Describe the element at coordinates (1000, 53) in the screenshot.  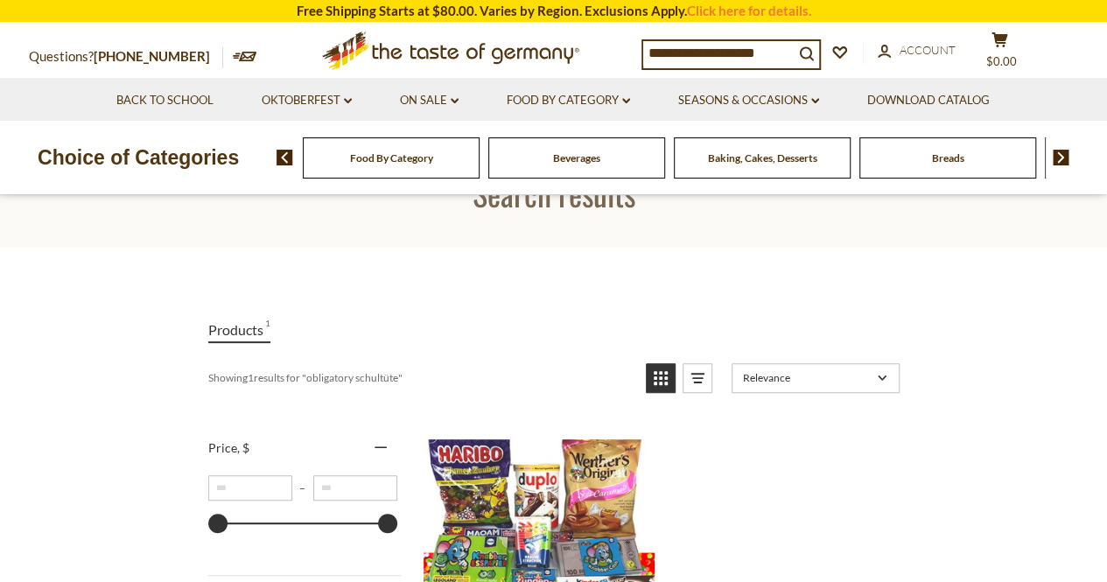
I see `button: $0.00` at that location.